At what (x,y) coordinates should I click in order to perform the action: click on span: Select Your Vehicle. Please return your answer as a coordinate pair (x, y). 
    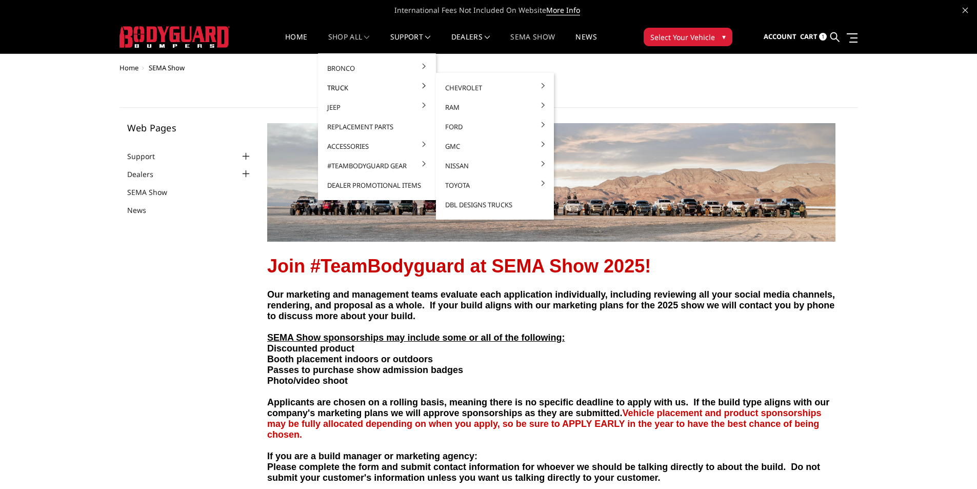
    Looking at the image, I should click on (683, 37).